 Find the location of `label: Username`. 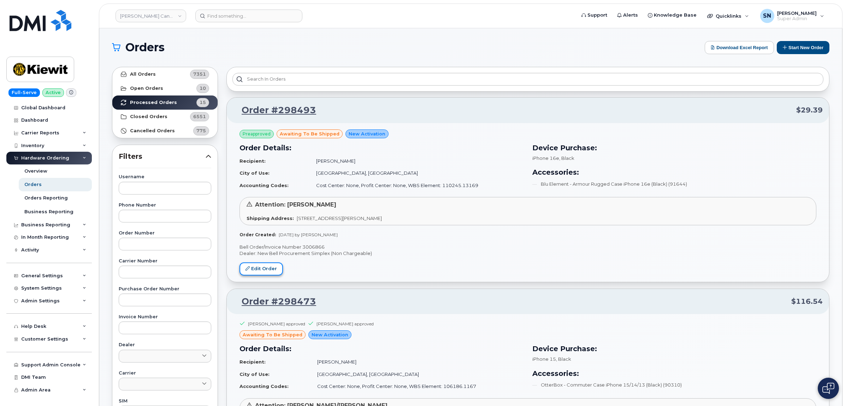

label: Username is located at coordinates (165, 177).